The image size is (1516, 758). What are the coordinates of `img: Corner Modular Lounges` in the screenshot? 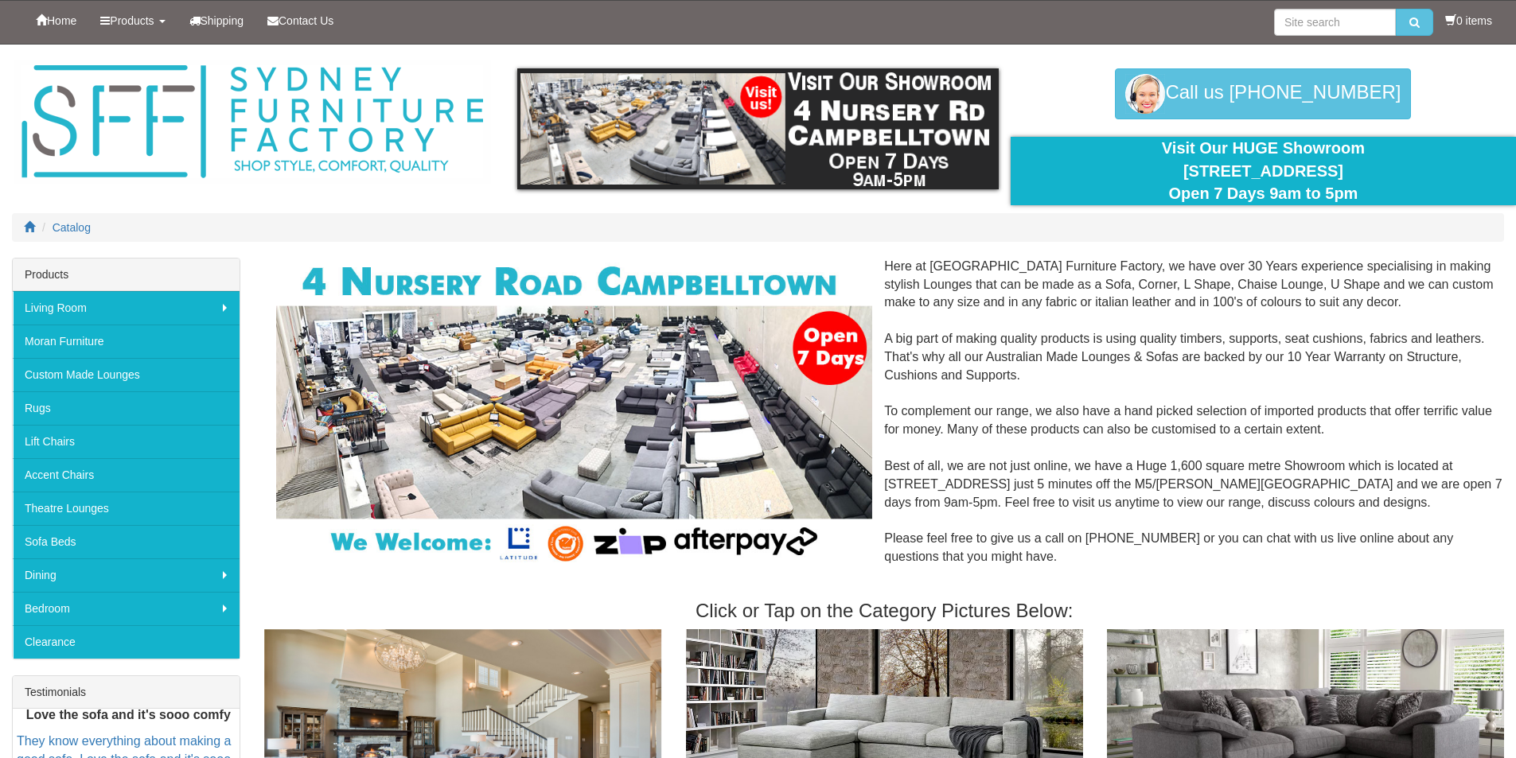 It's located at (574, 412).